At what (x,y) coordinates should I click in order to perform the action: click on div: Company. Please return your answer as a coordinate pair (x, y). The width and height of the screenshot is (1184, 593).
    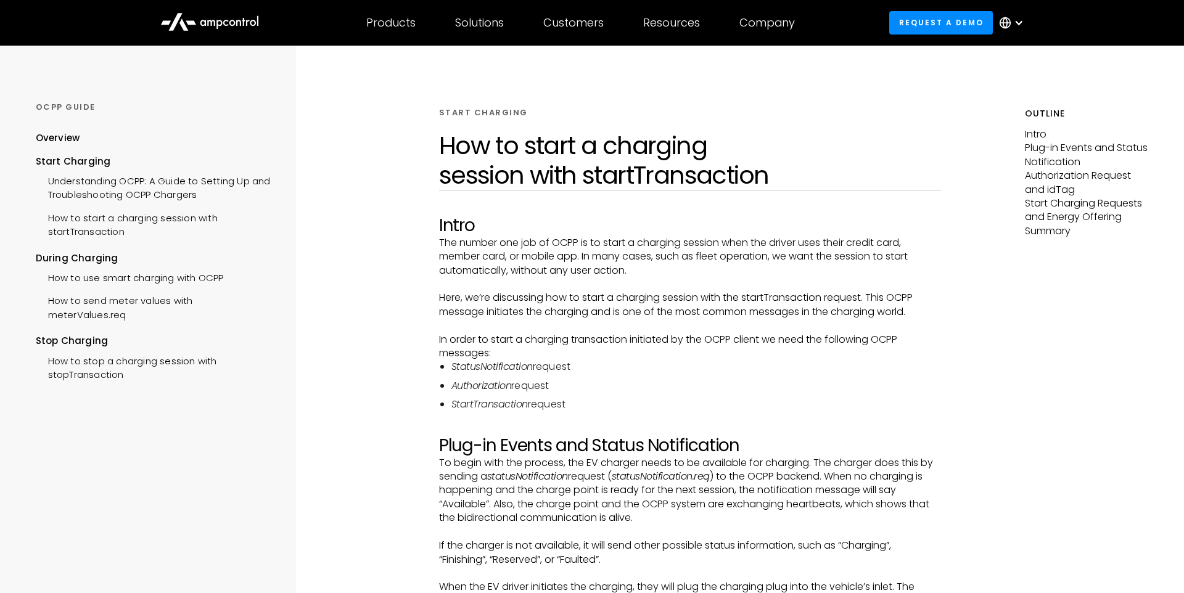
    Looking at the image, I should click on (767, 23).